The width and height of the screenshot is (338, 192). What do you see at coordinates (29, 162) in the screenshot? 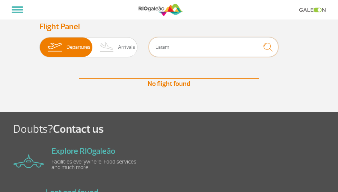
I see `img: airplane icon` at bounding box center [29, 162].